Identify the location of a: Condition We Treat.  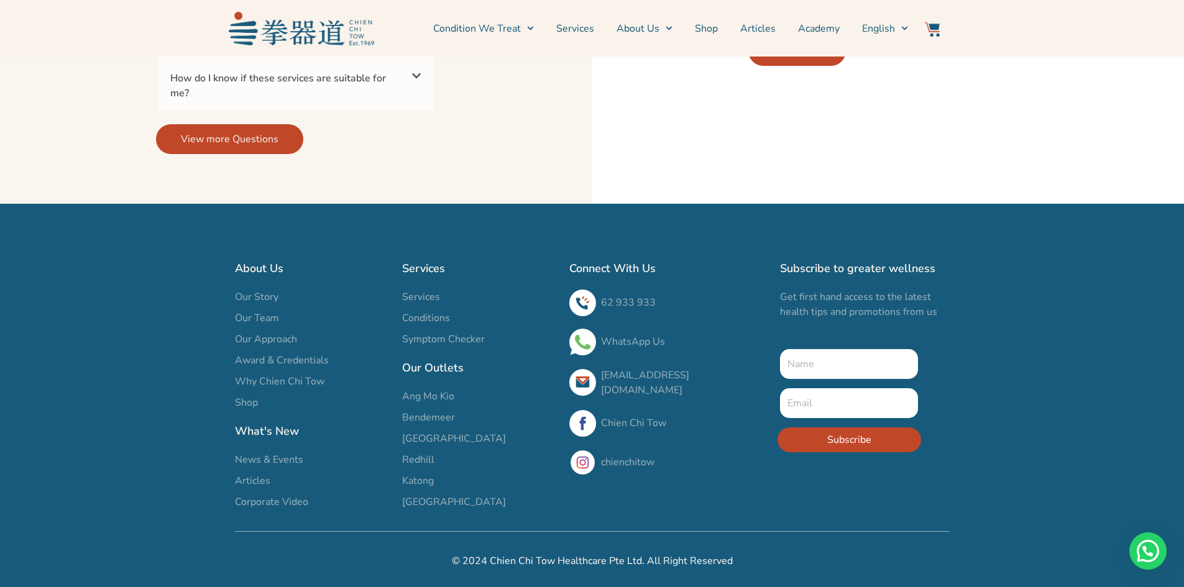
(484, 29).